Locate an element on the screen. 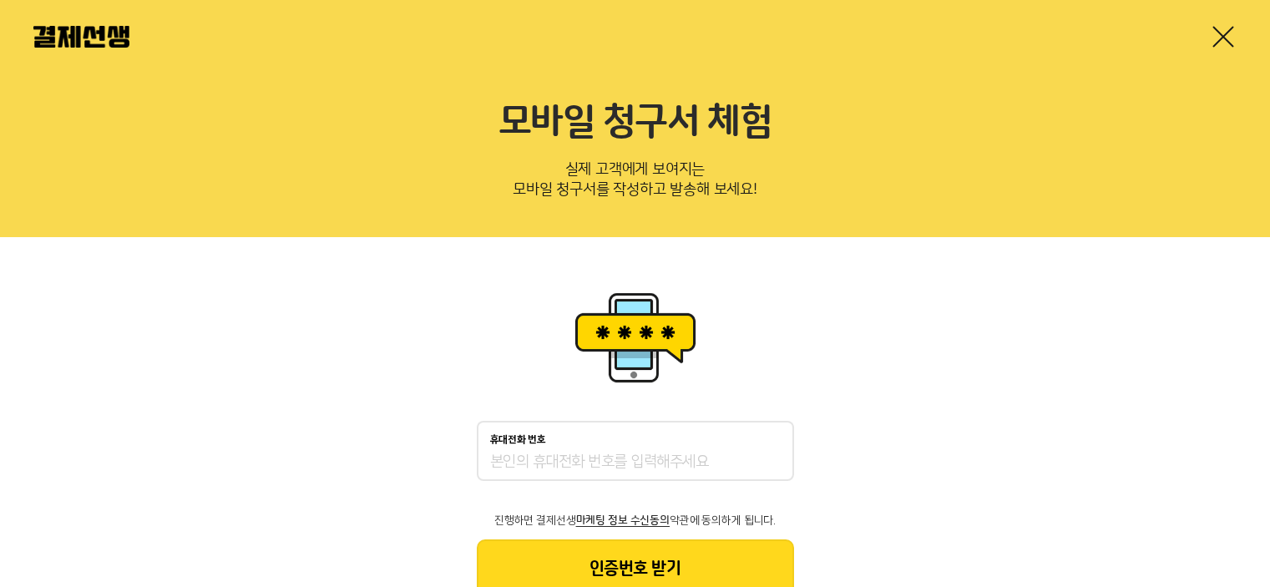 The height and width of the screenshot is (587, 1270). p: 진행하면 결제선생 약관에 동의하게 됩니다. is located at coordinates (636, 520).